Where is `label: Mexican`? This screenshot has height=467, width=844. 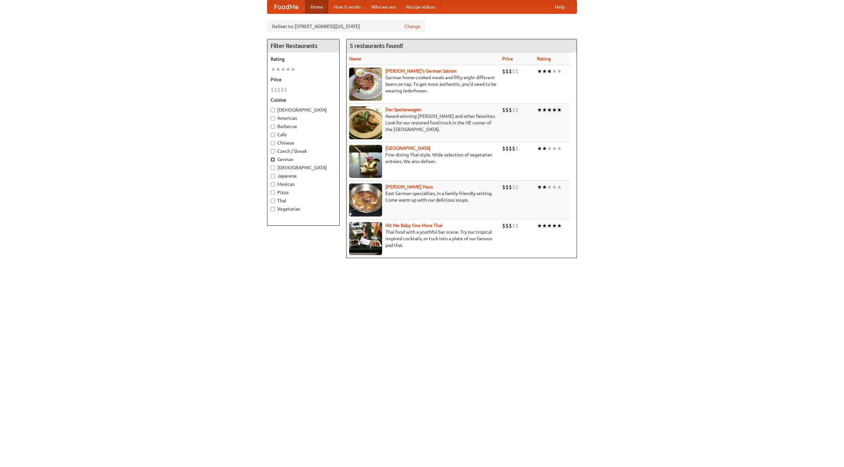 label: Mexican is located at coordinates (303, 184).